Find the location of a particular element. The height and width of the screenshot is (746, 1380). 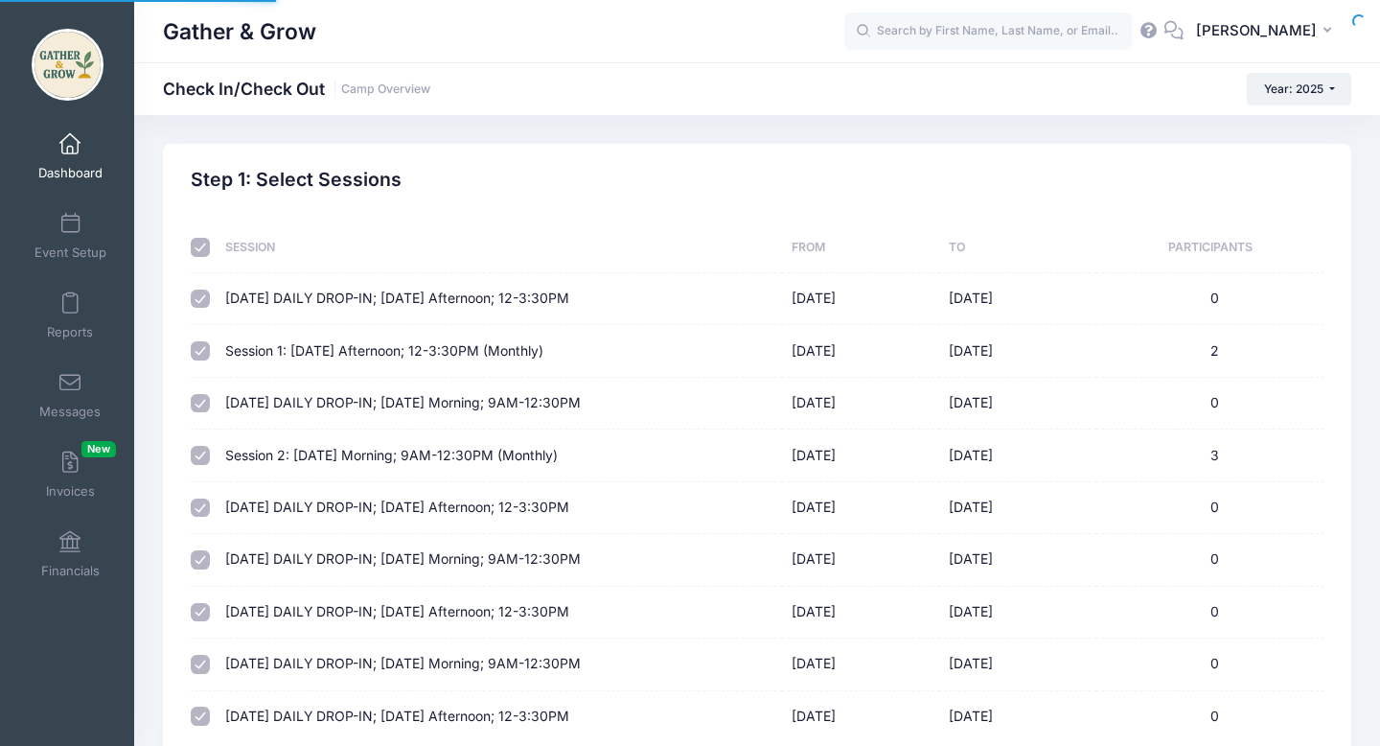

a: Reports is located at coordinates (70, 315).